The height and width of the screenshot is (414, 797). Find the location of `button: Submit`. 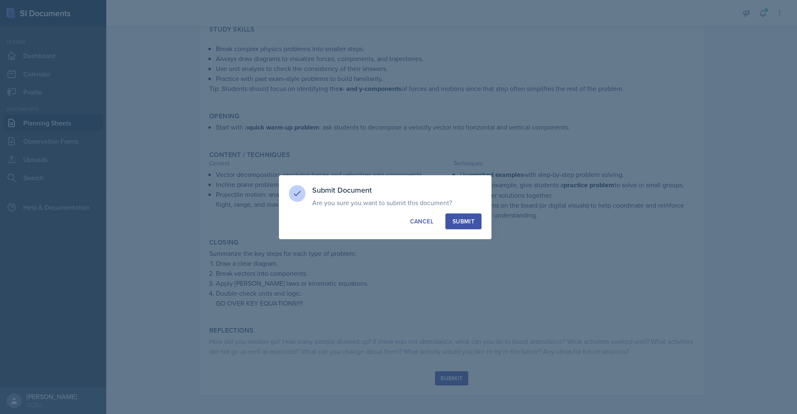

button: Submit is located at coordinates (463, 221).